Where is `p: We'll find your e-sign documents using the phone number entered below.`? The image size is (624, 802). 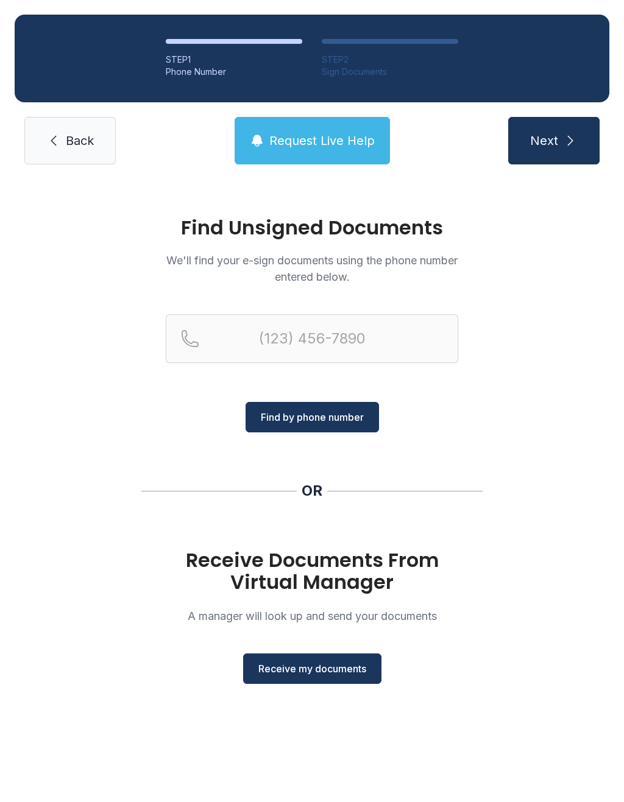 p: We'll find your e-sign documents using the phone number entered below. is located at coordinates (312, 269).